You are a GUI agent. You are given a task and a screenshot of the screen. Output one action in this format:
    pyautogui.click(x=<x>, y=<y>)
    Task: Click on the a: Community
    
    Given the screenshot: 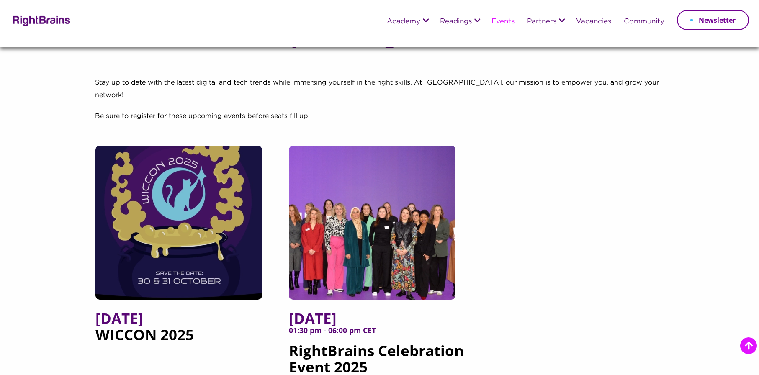 What is the action you would take?
    pyautogui.click(x=644, y=22)
    